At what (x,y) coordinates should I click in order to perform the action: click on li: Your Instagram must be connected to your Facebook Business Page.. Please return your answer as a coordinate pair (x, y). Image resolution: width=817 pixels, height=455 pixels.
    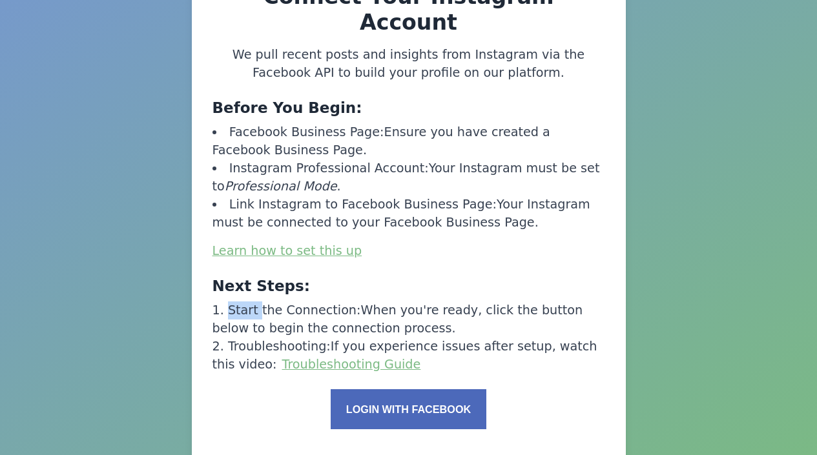
    Looking at the image, I should click on (409, 214).